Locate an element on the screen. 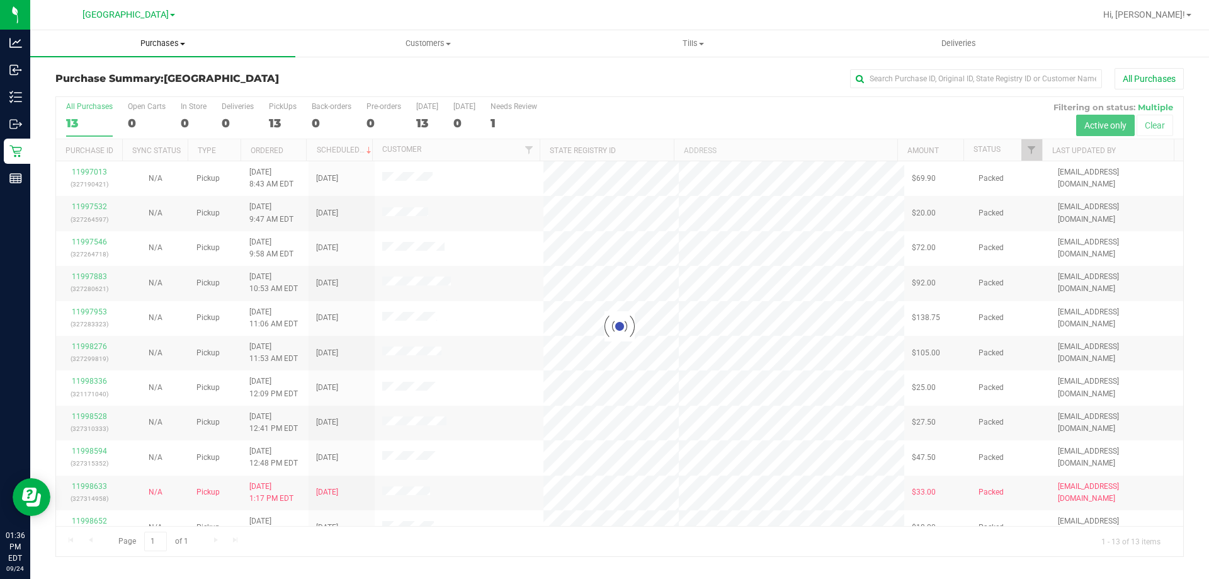  a: Customers is located at coordinates (428, 43).